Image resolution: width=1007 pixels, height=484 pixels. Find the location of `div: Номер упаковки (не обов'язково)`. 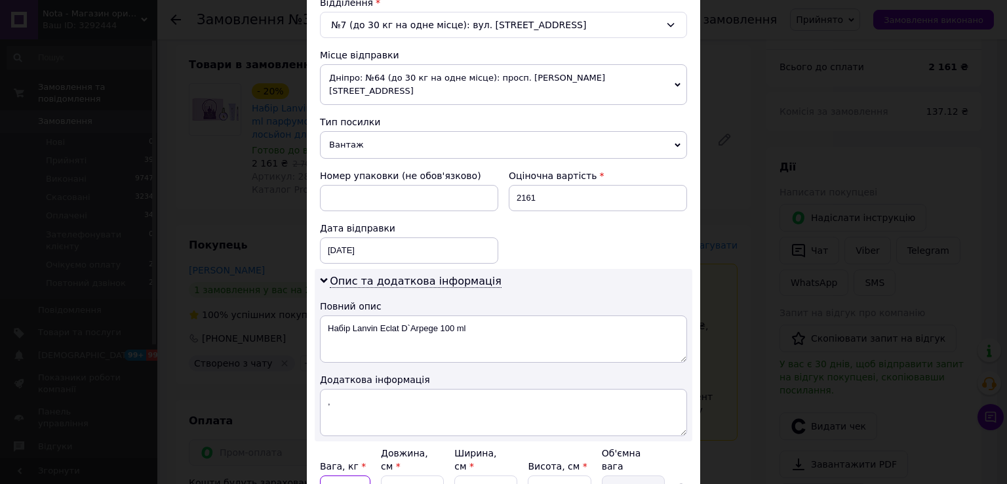

div: Номер упаковки (не обов'язково) is located at coordinates (409, 176).